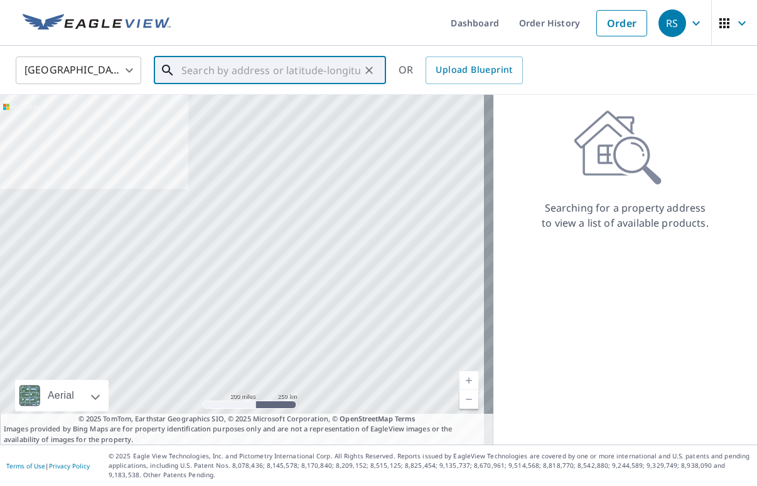 This screenshot has height=486, width=757. Describe the element at coordinates (622, 23) in the screenshot. I see `a: Order` at that location.